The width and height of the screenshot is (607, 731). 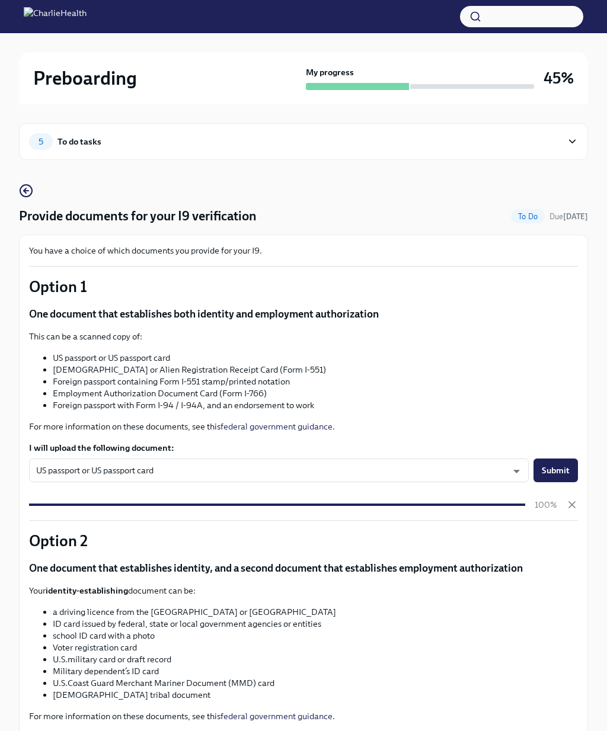 I want to click on li: ID card issued by federal, state or local government agencies or entities, so click(x=315, y=624).